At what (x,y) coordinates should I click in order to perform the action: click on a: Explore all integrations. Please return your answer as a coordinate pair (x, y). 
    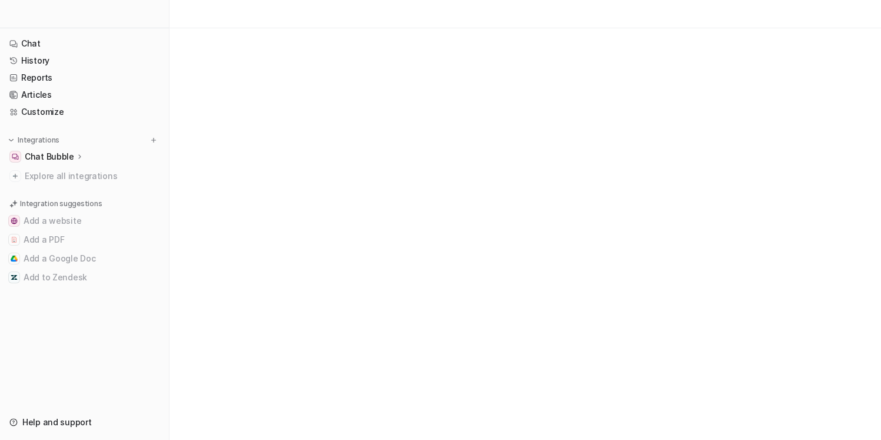
    Looking at the image, I should click on (84, 176).